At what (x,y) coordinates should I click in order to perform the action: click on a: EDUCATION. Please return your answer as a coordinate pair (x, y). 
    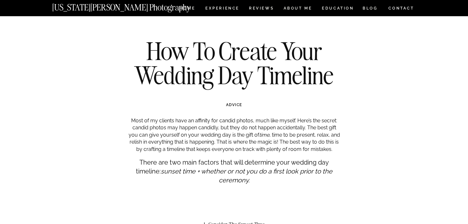
    Looking at the image, I should click on (338, 9).